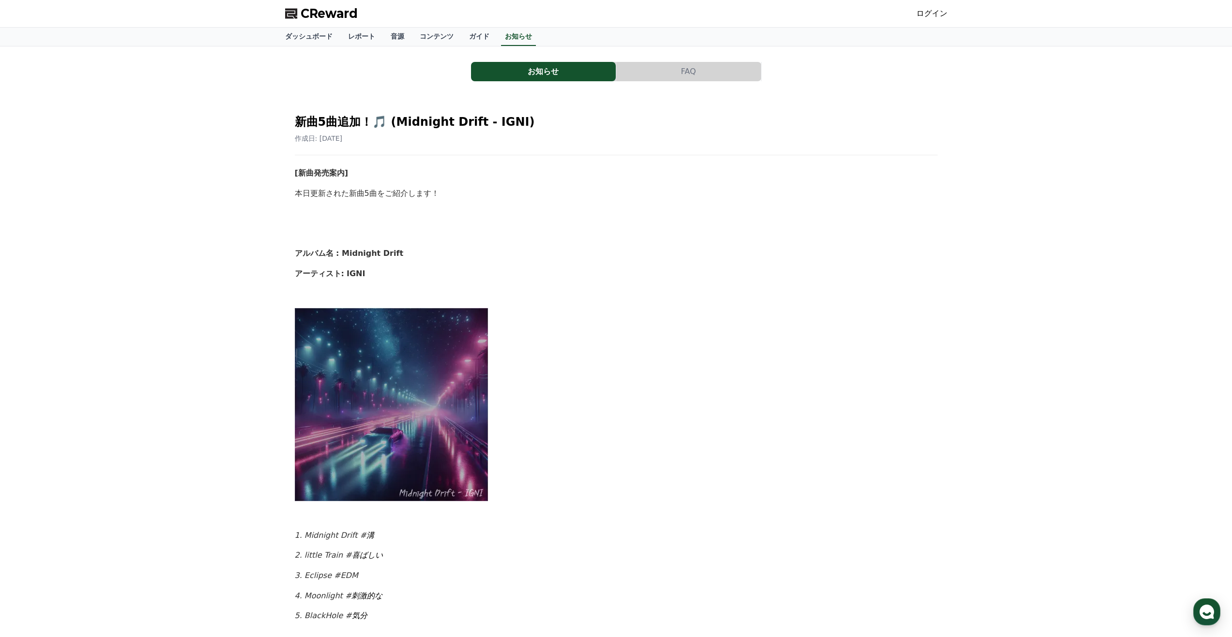 The height and width of the screenshot is (637, 1232). I want to click on h2: 新曲5曲追加！🎵 (Midnight Drift - IGNI), so click(616, 122).